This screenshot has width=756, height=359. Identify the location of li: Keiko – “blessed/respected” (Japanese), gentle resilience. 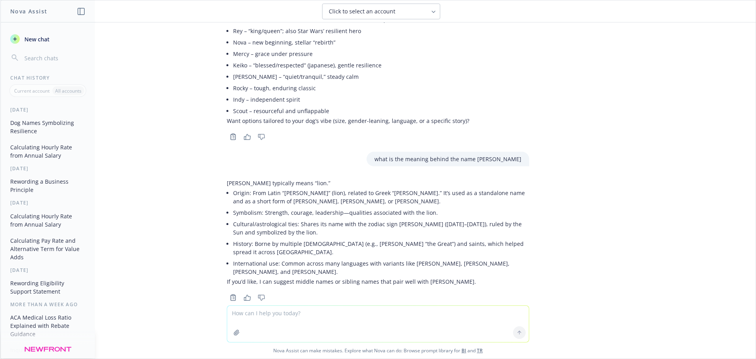
(351, 65).